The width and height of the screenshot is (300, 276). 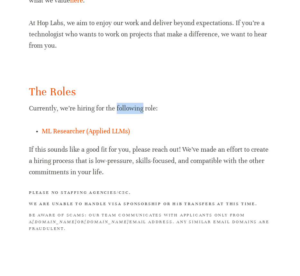 What do you see at coordinates (143, 204) in the screenshot?
I see `strong: We are unable to handle visa sponsorship or H1B transfers at this time.` at bounding box center [143, 204].